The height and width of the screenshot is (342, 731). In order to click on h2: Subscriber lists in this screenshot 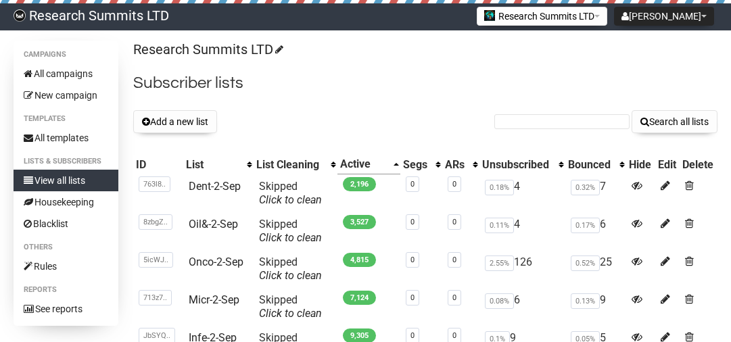, I will do `click(425, 83)`.